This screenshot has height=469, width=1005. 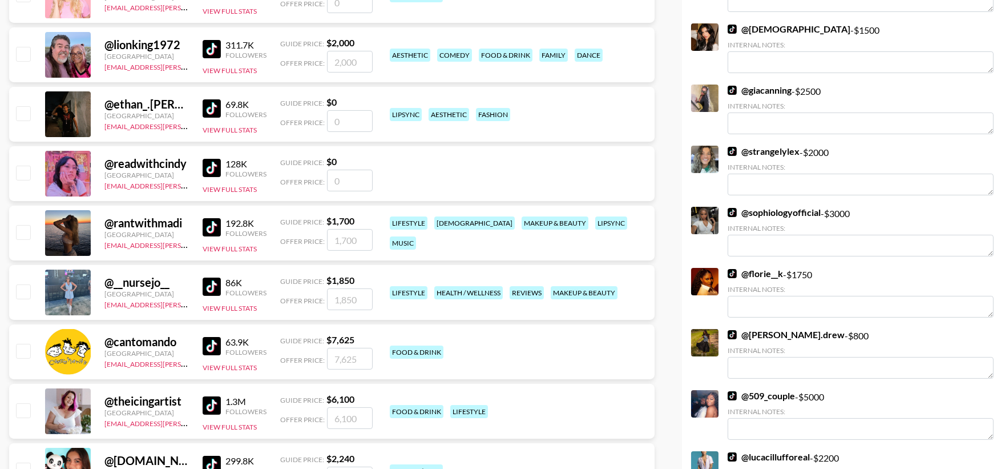 I want to click on a: @giacanning, so click(x=760, y=90).